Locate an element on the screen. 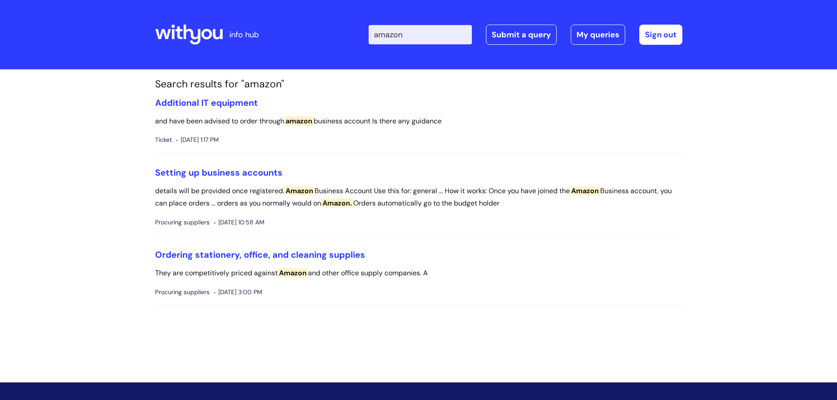 This screenshot has width=837, height=400. a: Additional IT equipment is located at coordinates (206, 103).